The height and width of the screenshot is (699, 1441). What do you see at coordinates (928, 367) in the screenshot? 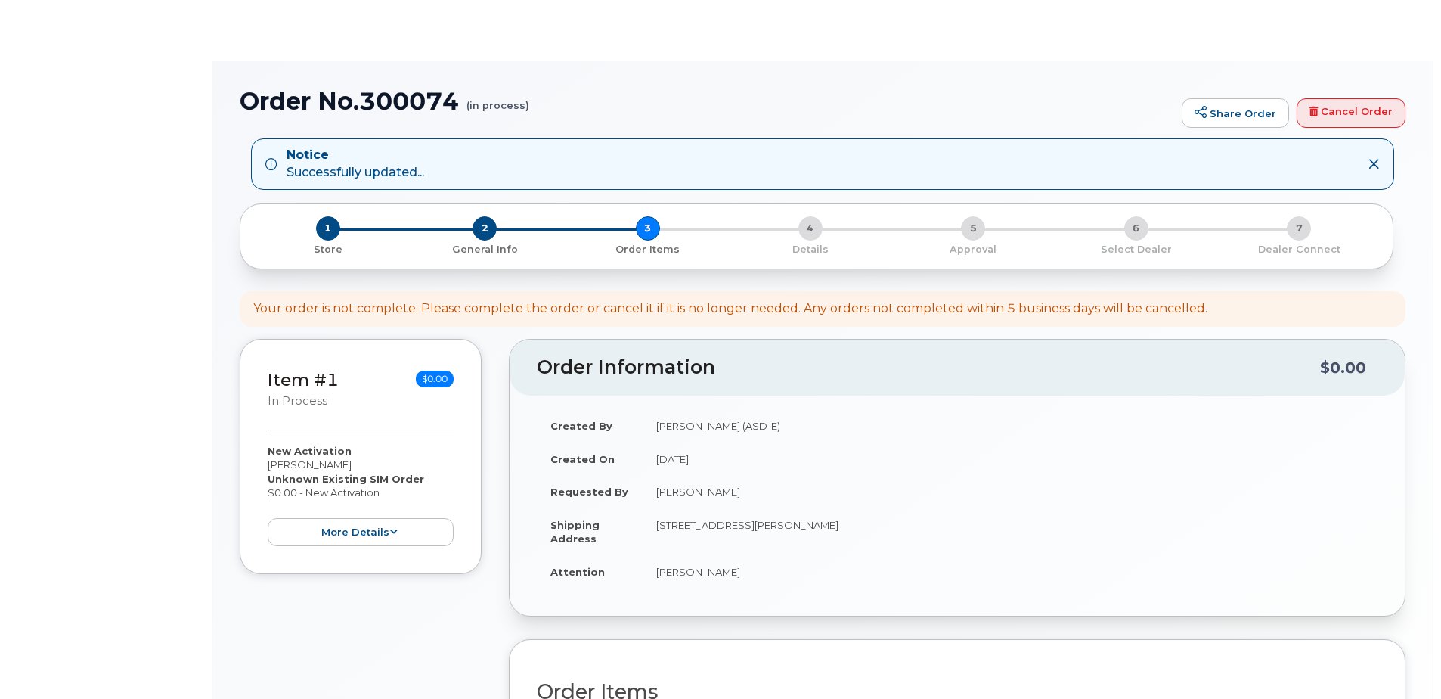
I see `h2: Order Information` at bounding box center [928, 367].